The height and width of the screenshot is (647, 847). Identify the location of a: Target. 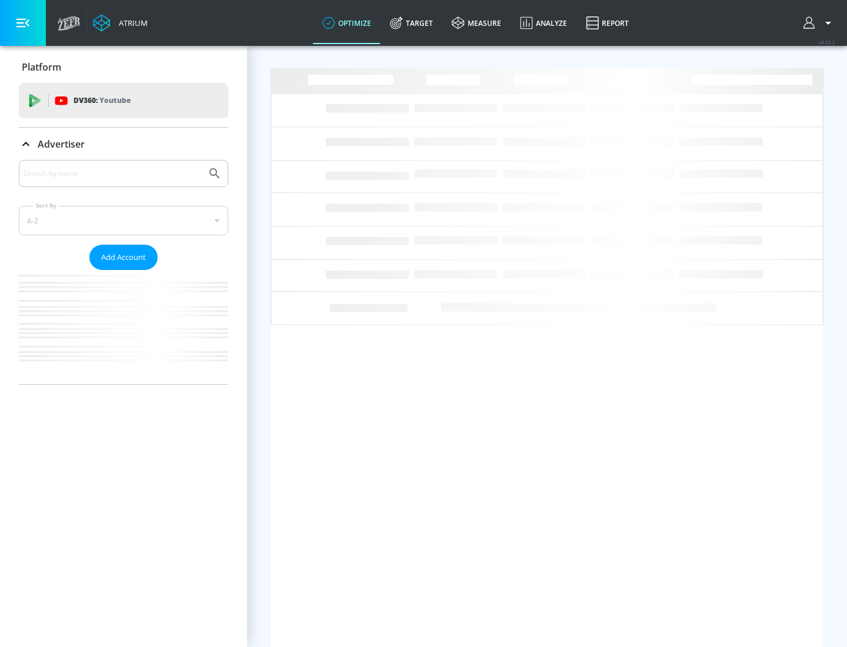
(411, 23).